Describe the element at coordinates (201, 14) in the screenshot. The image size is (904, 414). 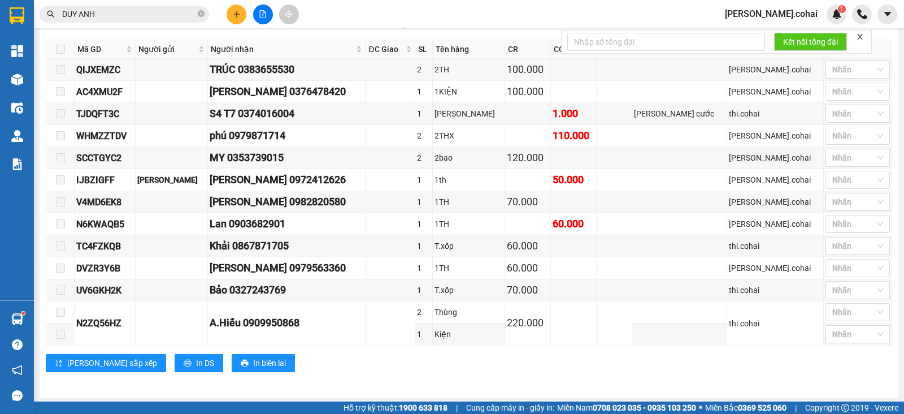
I see `span: close-circle` at that location.